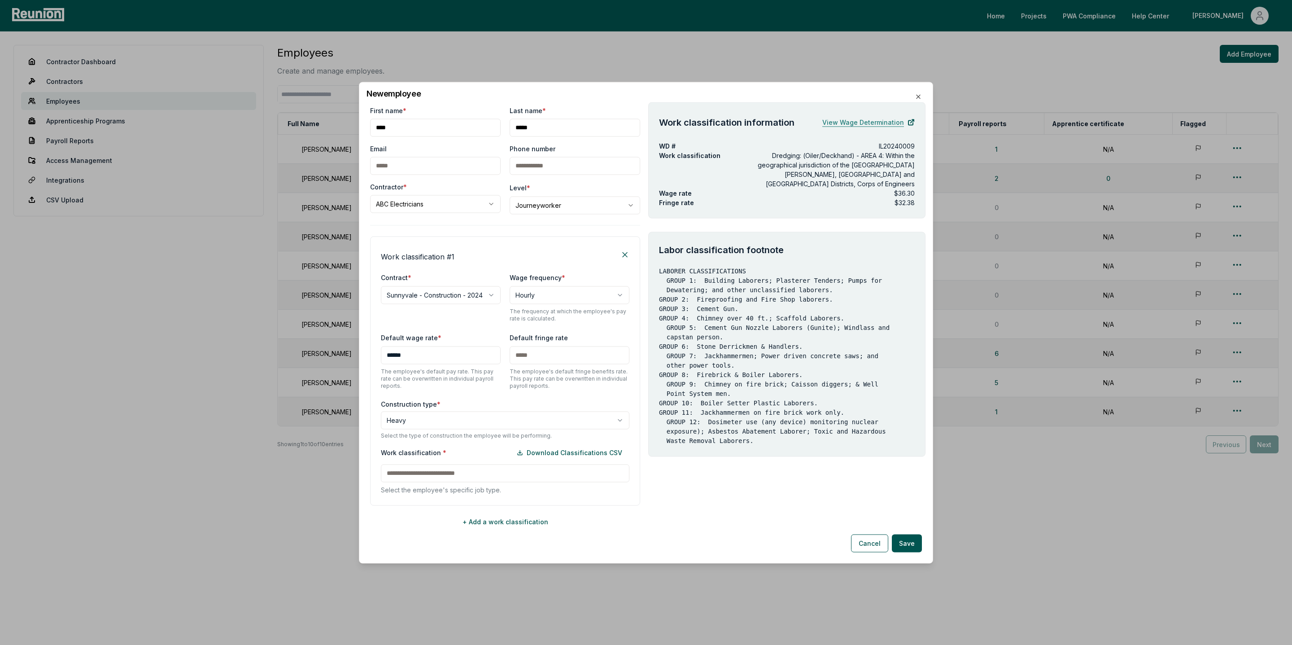 This screenshot has width=1292, height=645. What do you see at coordinates (569, 314) in the screenshot?
I see `p: The frequency at which the employee's pay rate is calculated.` at bounding box center [569, 314].